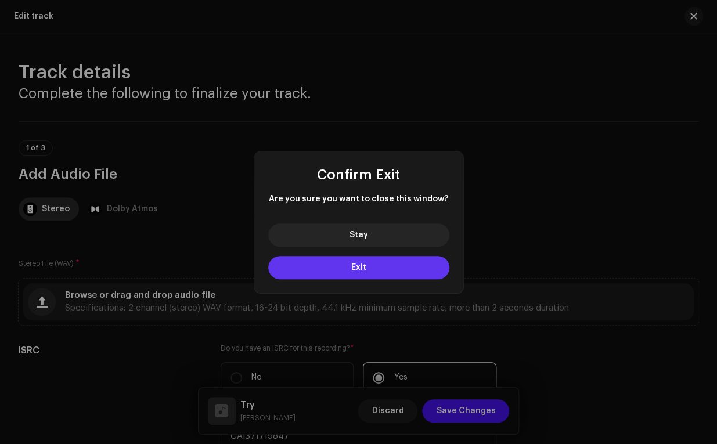 The height and width of the screenshot is (444, 717). Describe the element at coordinates (359, 199) in the screenshot. I see `span: Are you sure you want to close this window?` at that location.